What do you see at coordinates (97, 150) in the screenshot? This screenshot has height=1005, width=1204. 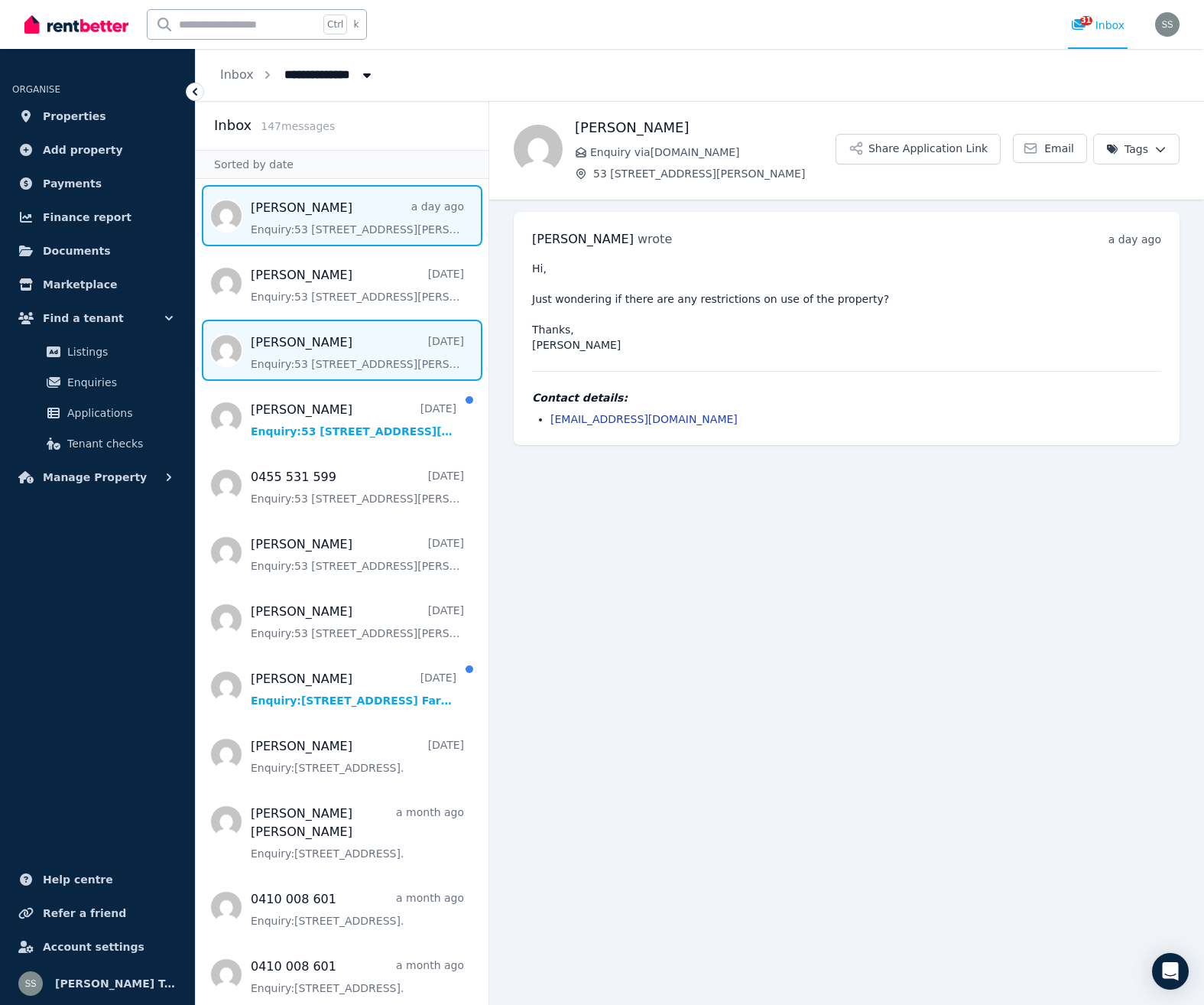 I see `a: Add property` at bounding box center [97, 150].